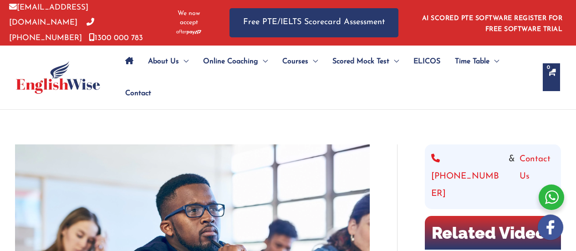 The image size is (576, 251). I want to click on img: cropped-ew-logo, so click(58, 77).